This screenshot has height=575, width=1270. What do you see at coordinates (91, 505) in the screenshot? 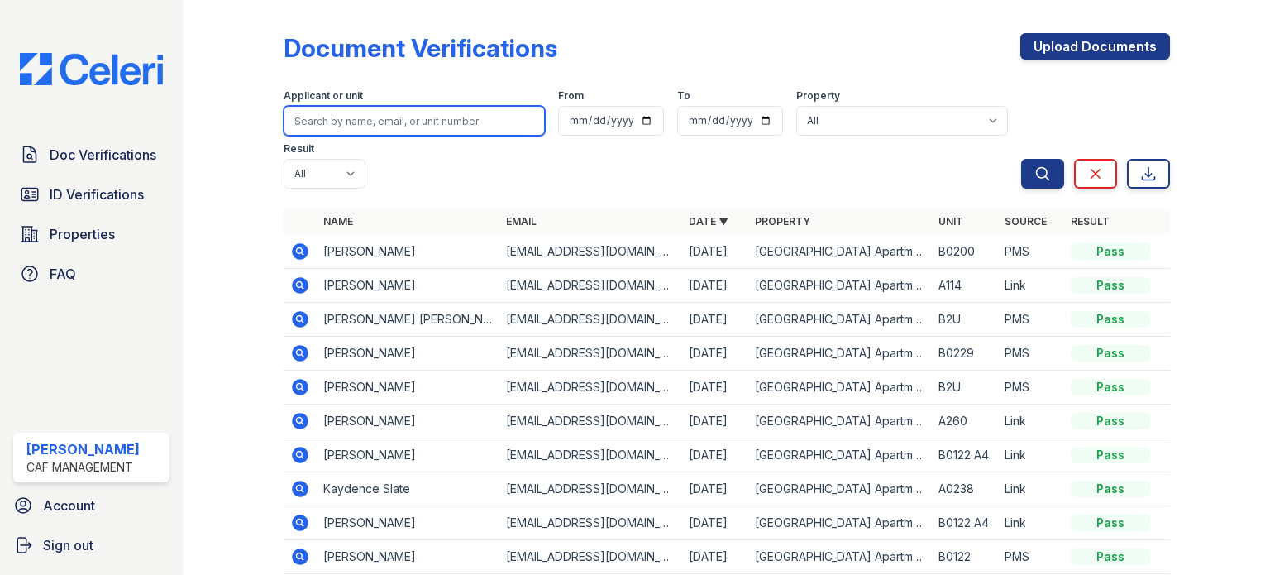
I see `a: Account` at bounding box center [91, 505].